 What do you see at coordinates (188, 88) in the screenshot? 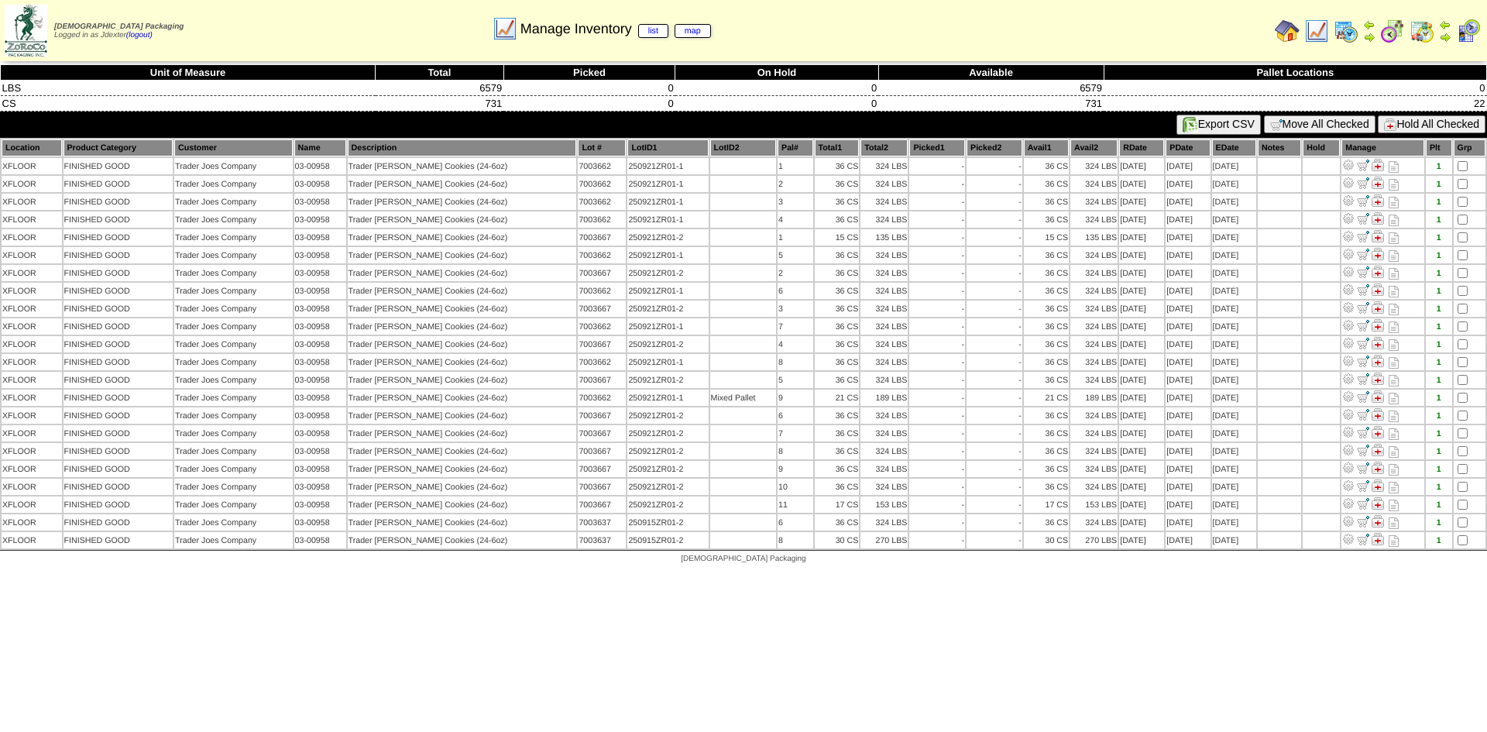
I see `td: LBS` at bounding box center [188, 88].